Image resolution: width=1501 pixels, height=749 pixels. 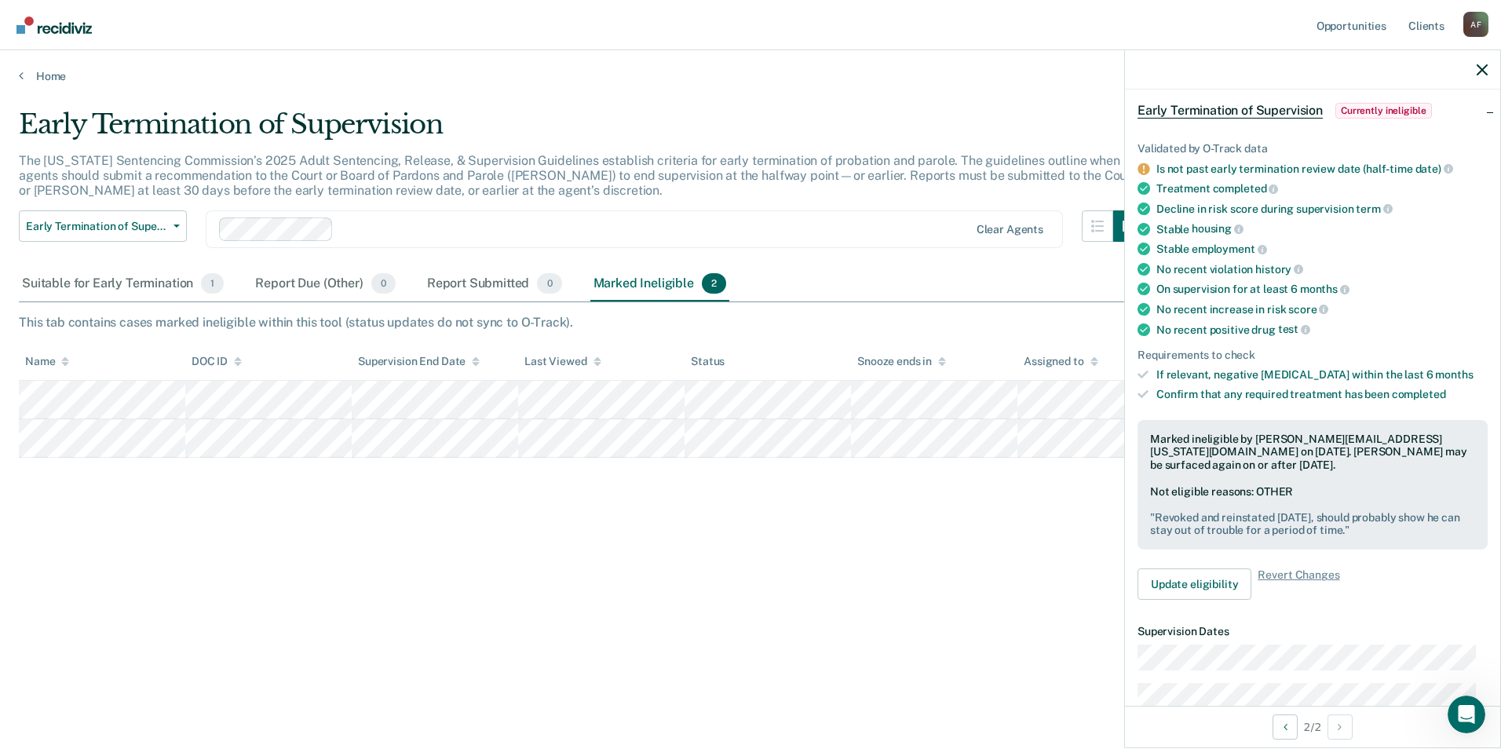 I want to click on div: On supervision for at least 6, so click(x=1322, y=289).